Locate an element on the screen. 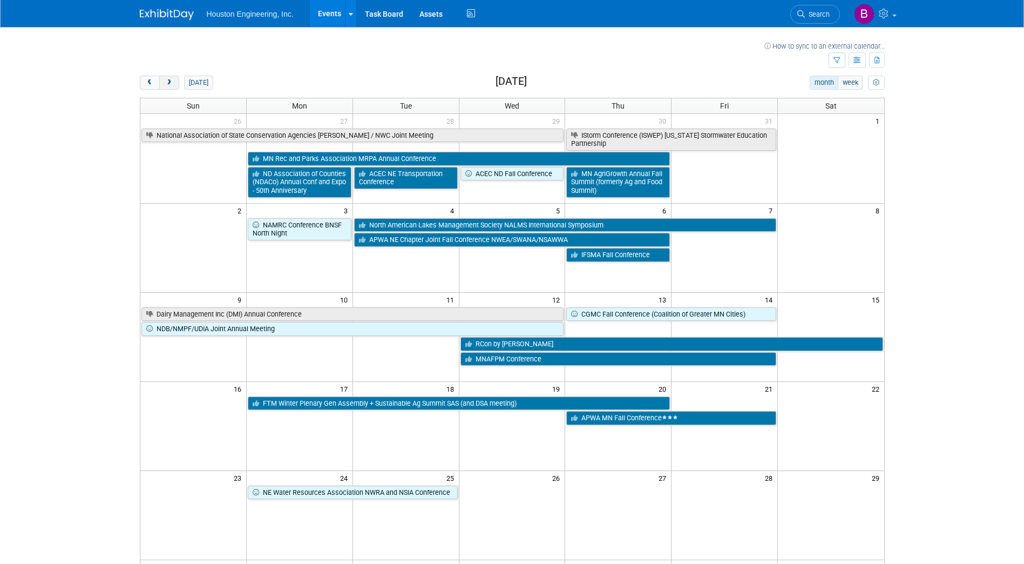 This screenshot has height=564, width=1024. span: 25 is located at coordinates (452, 477).